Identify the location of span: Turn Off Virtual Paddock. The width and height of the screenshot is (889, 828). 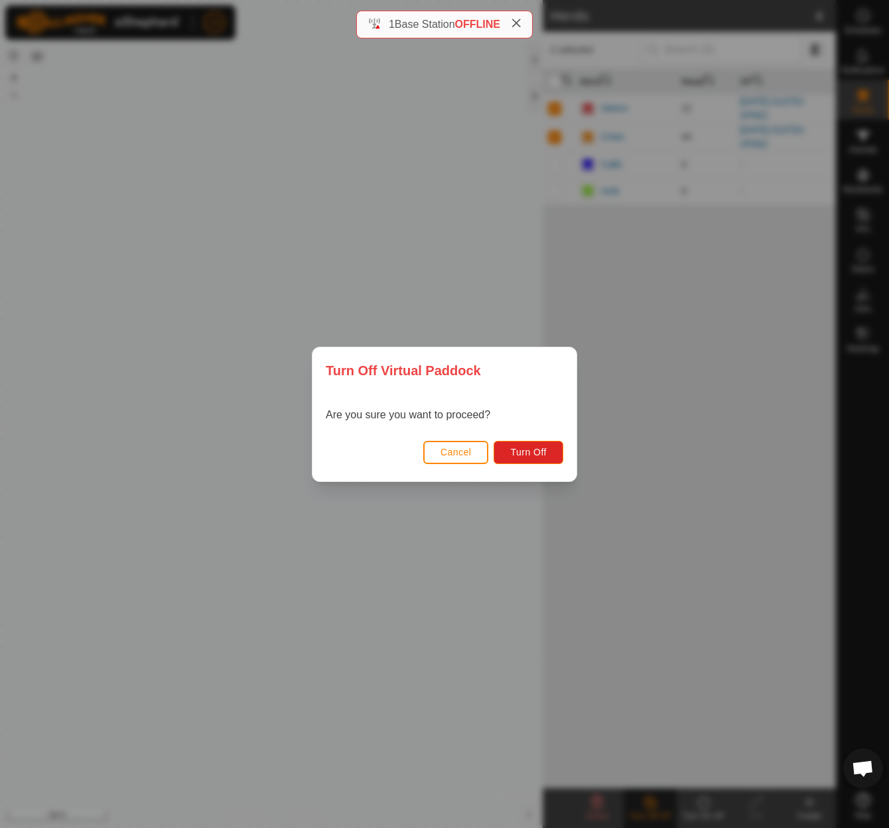
(403, 371).